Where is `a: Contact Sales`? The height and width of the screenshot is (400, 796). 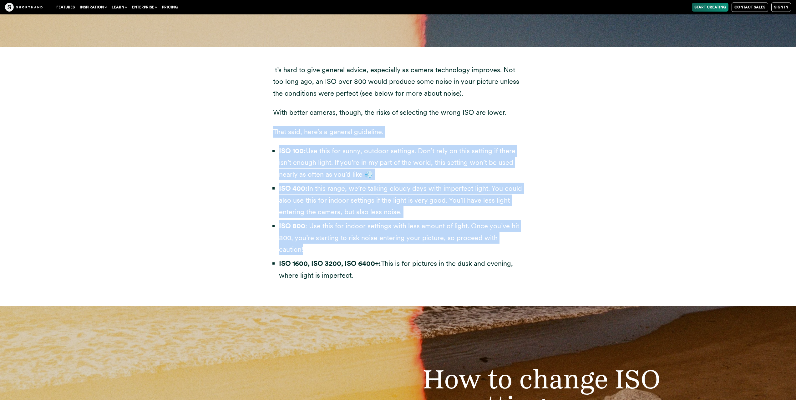 a: Contact Sales is located at coordinates (750, 7).